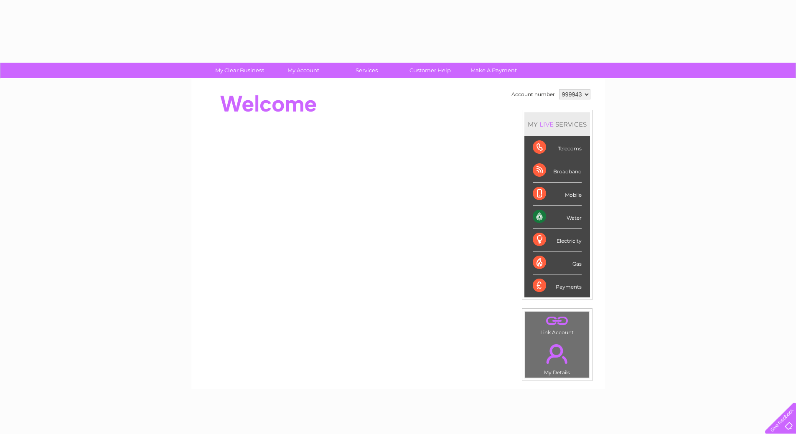  Describe the element at coordinates (557, 263) in the screenshot. I see `div: Gas` at that location.